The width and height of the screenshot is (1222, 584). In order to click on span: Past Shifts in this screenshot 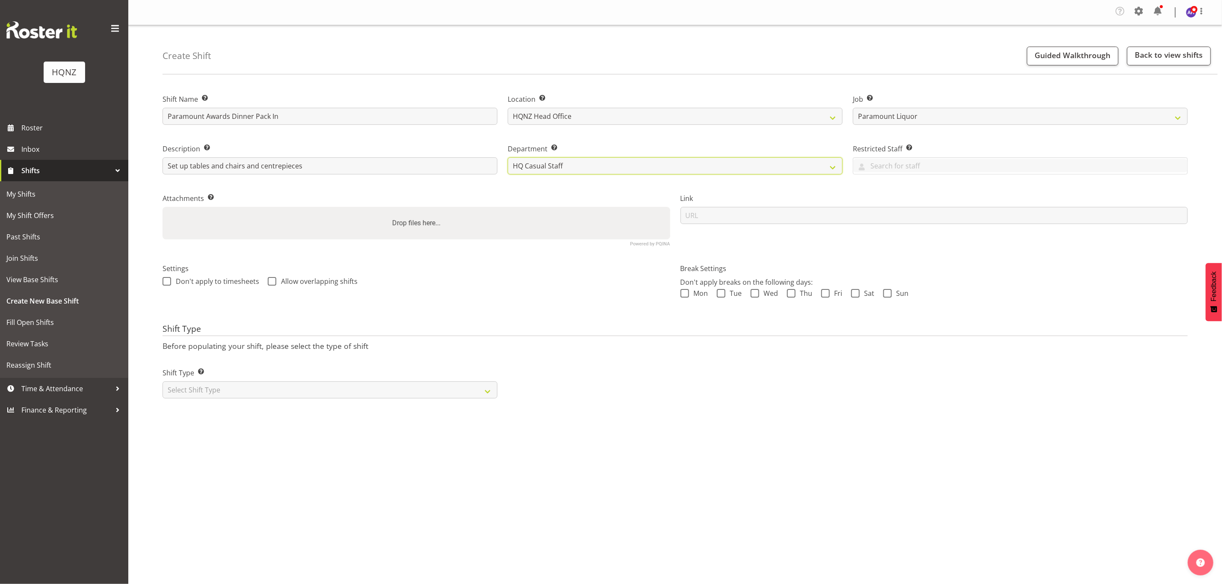, I will do `click(64, 237)`.